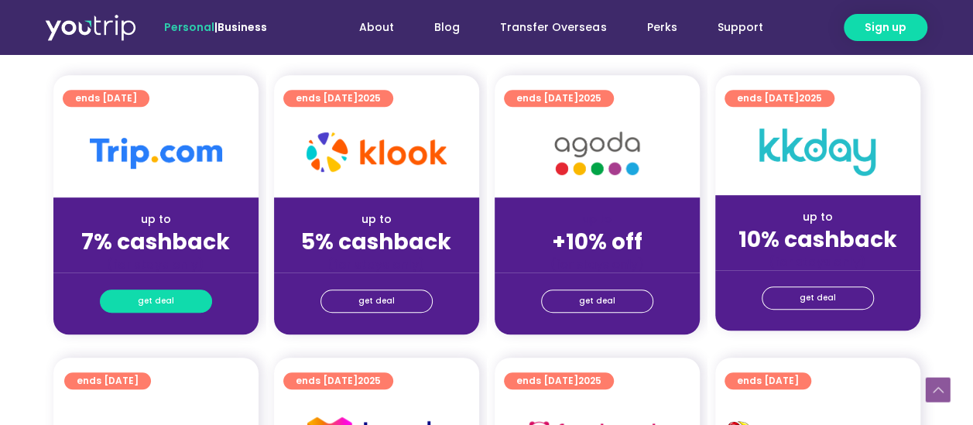 Image resolution: width=973 pixels, height=425 pixels. What do you see at coordinates (597, 219) in the screenshot?
I see `span: up to` at bounding box center [597, 219].